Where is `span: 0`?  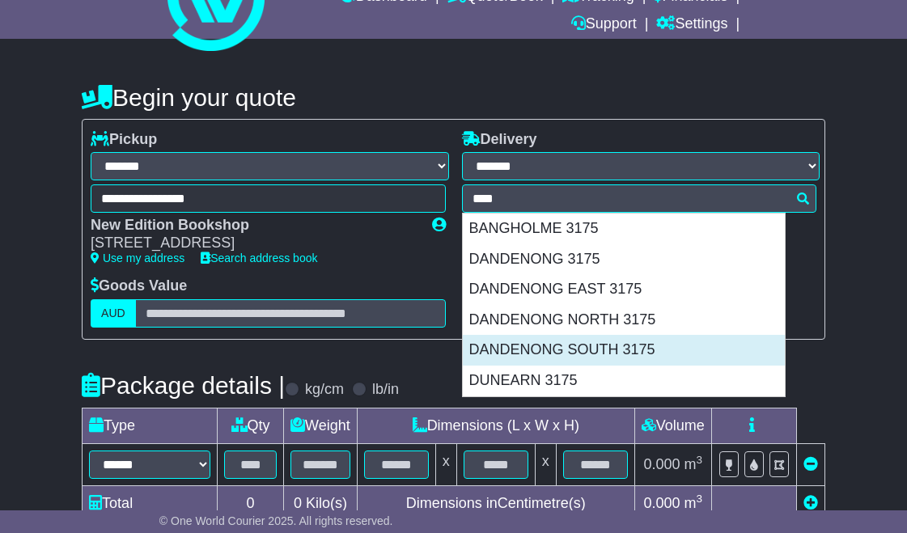 span: 0 is located at coordinates (298, 503).